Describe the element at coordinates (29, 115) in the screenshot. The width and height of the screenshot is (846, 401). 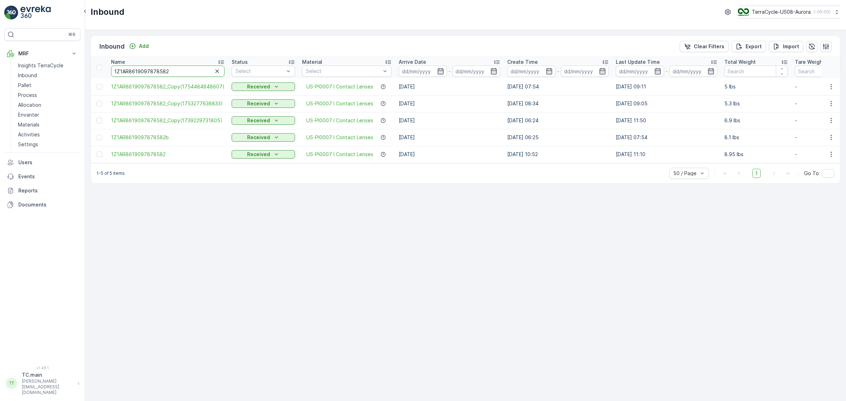
I see `p: Envanter` at that location.